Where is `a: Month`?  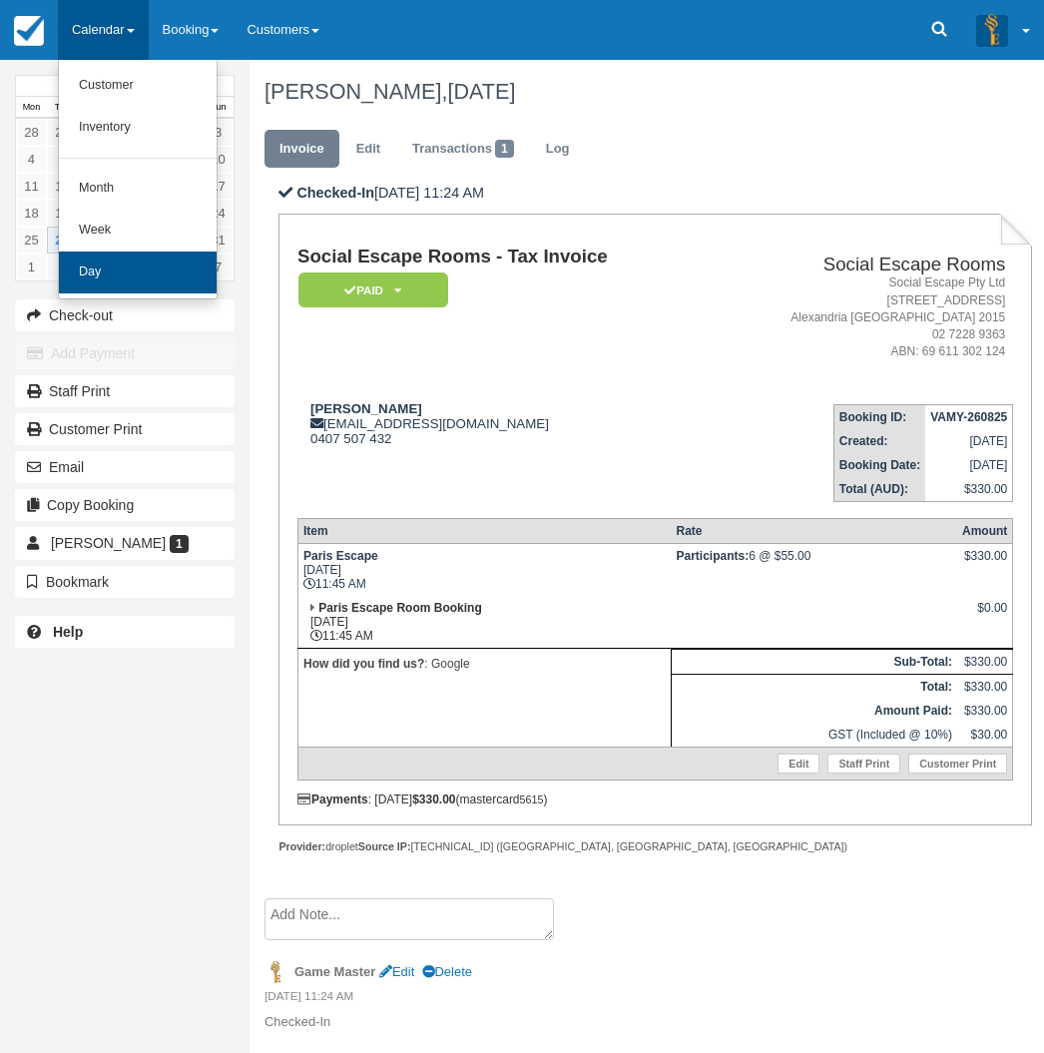
a: Month is located at coordinates (138, 189).